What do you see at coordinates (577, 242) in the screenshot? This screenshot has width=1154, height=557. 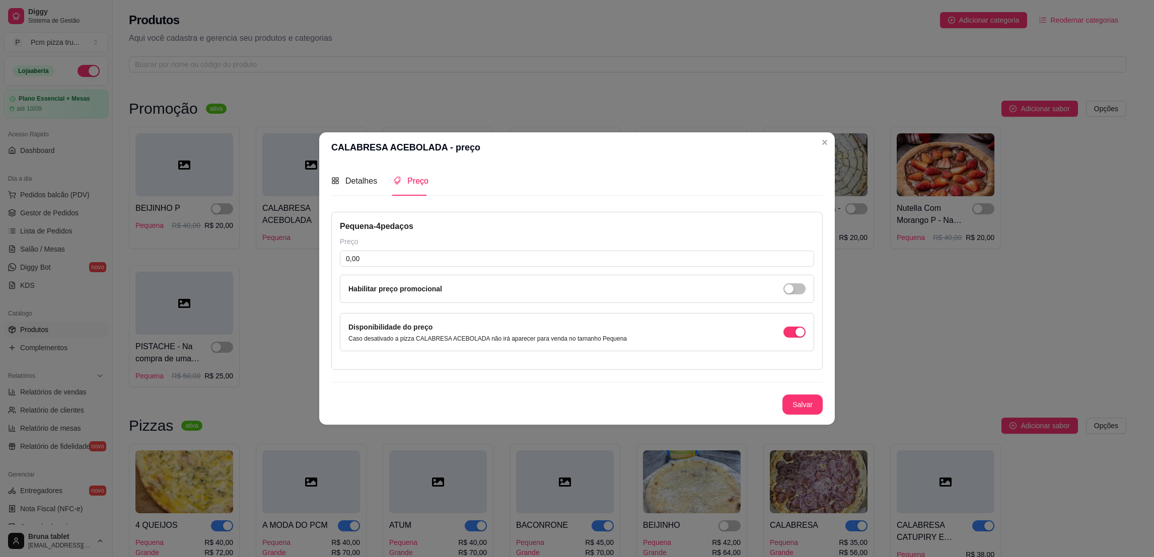 I see `div: Preço` at bounding box center [577, 242].